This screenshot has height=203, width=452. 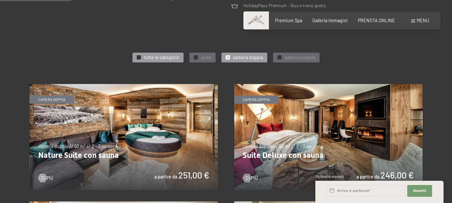 What do you see at coordinates (328, 137) in the screenshot?
I see `img: Suite Deluxe con sauna` at bounding box center [328, 137].